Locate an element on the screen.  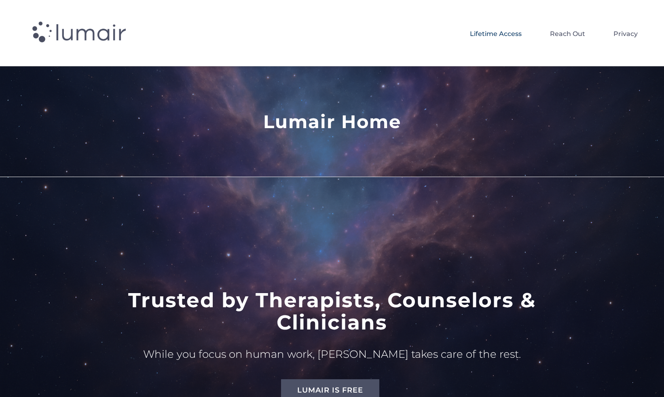
a: Lifetime Access is located at coordinates (496, 33).